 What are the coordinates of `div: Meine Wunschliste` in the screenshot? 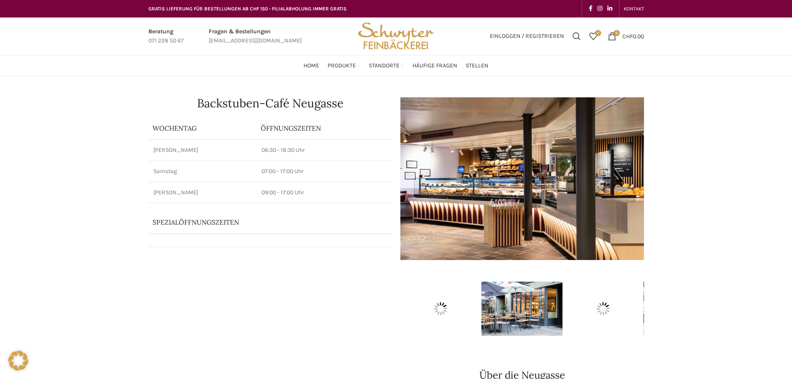 It's located at (593, 36).